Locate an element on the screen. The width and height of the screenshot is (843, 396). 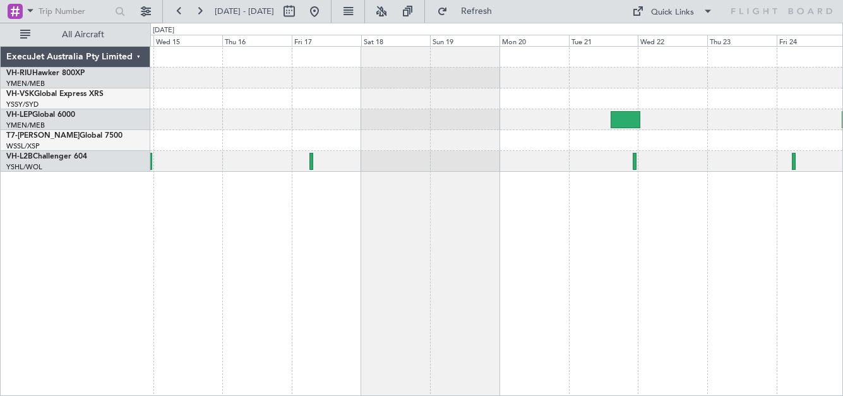
span: VH-VSK is located at coordinates (20, 94).